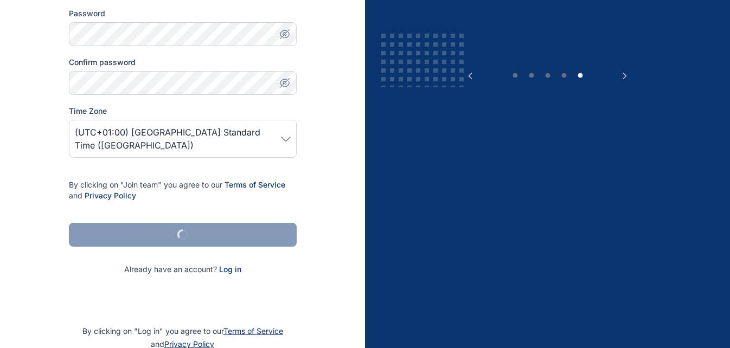 This screenshot has width=730, height=348. Describe the element at coordinates (624, 76) in the screenshot. I see `button: Next` at that location.